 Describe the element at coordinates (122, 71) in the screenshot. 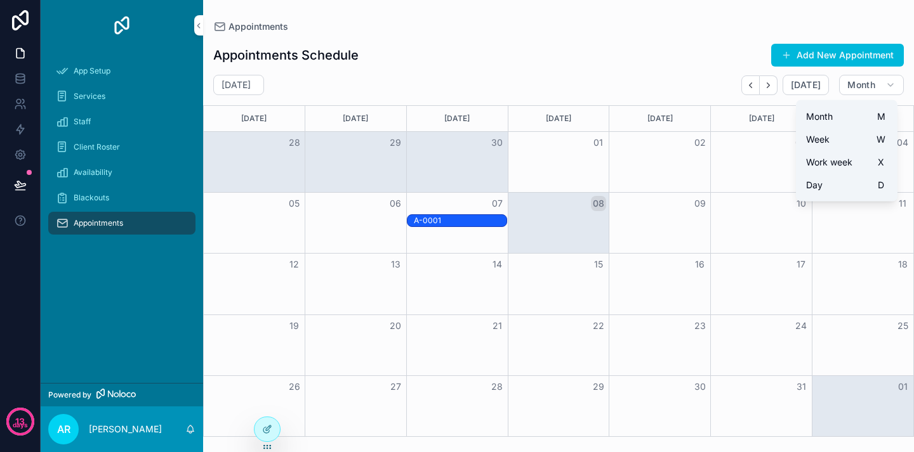

I see `a: App Setup` at that location.